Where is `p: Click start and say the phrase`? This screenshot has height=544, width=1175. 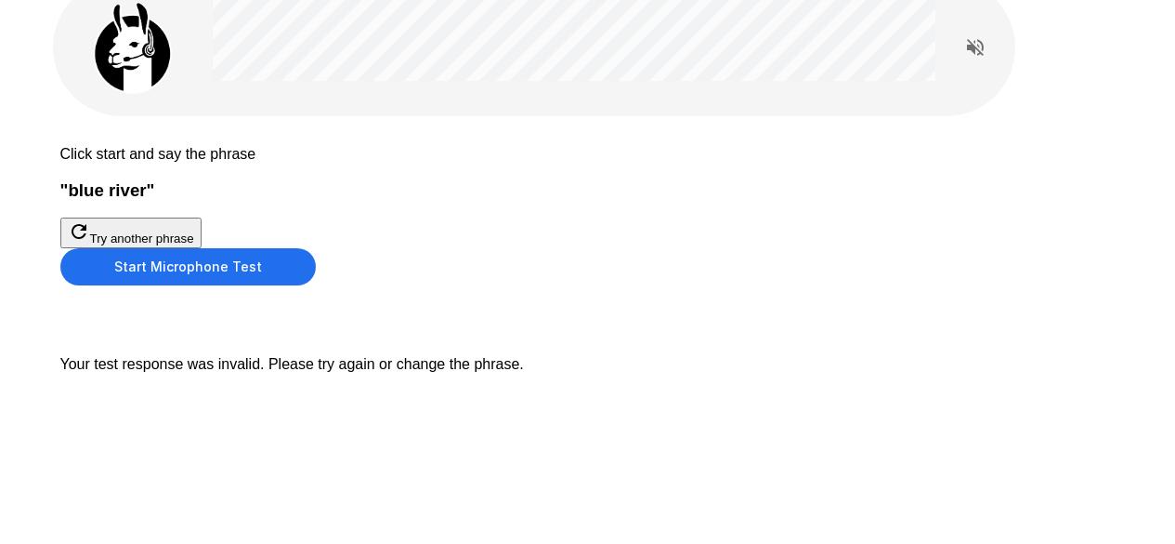 p: Click start and say the phrase is located at coordinates (588, 154).